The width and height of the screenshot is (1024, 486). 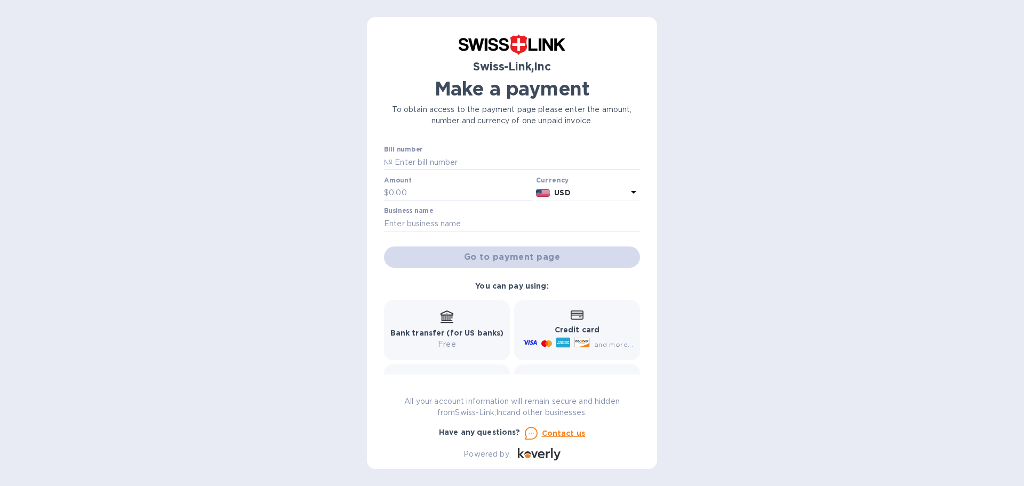 What do you see at coordinates (577, 330) in the screenshot?
I see `b: Credit card` at bounding box center [577, 330].